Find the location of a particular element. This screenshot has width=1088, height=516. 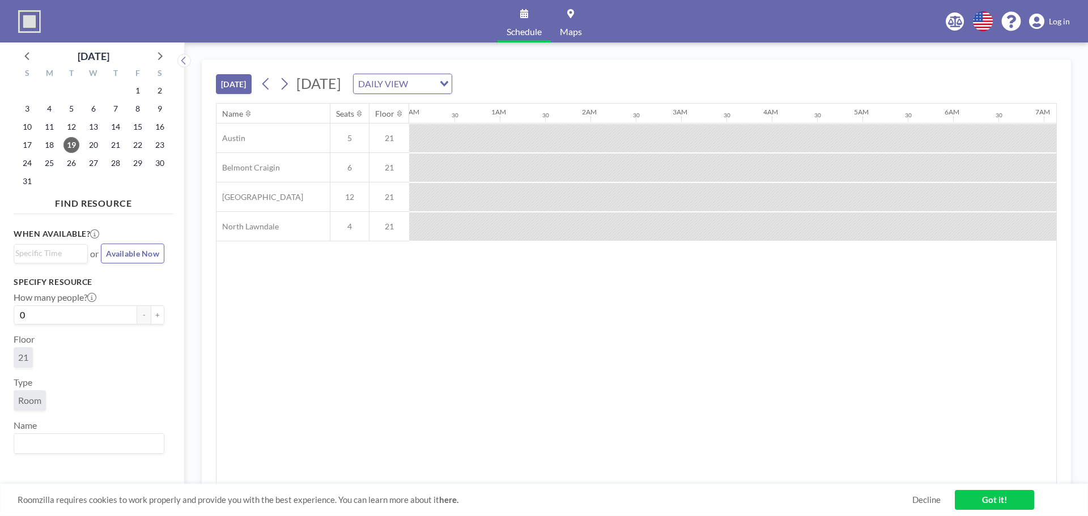

div: 12AM is located at coordinates (410, 112).